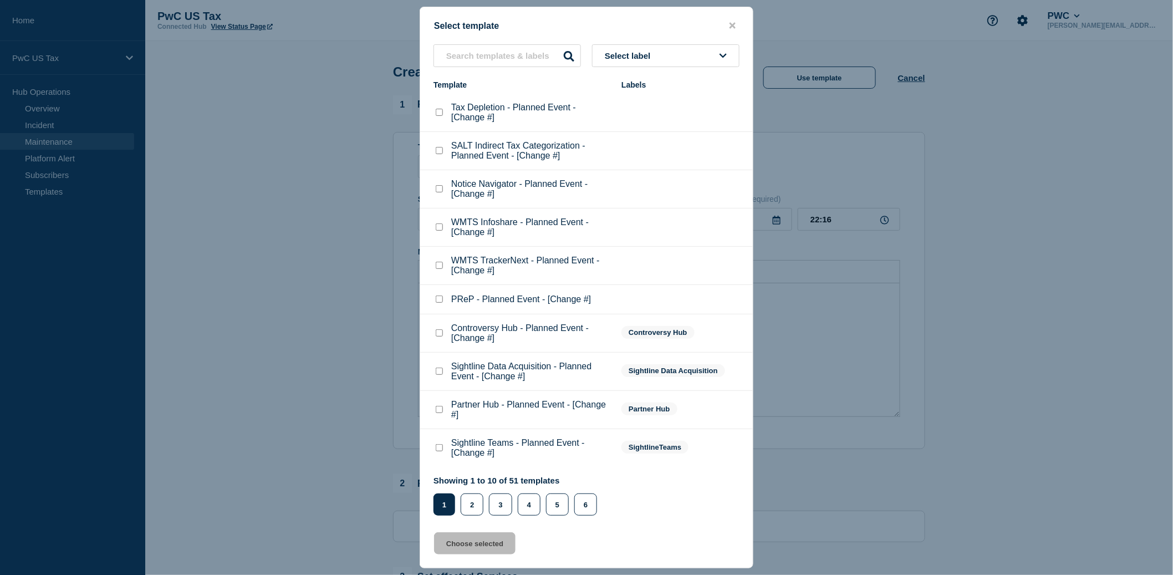 The image size is (1173, 575). Describe the element at coordinates (475, 543) in the screenshot. I see `button: Choose selected` at that location.